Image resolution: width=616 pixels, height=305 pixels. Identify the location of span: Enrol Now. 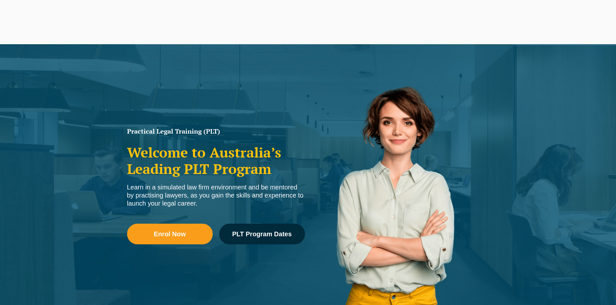
(170, 234).